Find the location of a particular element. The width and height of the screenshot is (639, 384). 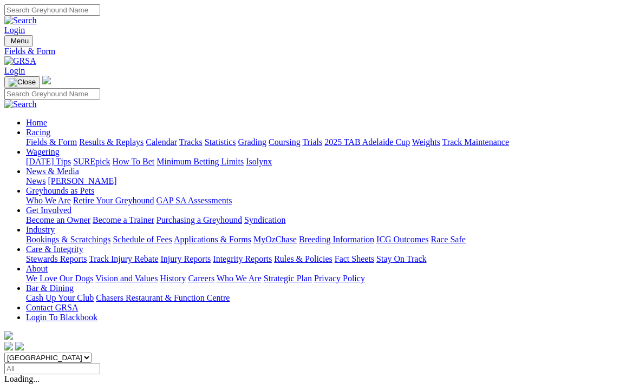

div: News & Media is located at coordinates (330, 181).